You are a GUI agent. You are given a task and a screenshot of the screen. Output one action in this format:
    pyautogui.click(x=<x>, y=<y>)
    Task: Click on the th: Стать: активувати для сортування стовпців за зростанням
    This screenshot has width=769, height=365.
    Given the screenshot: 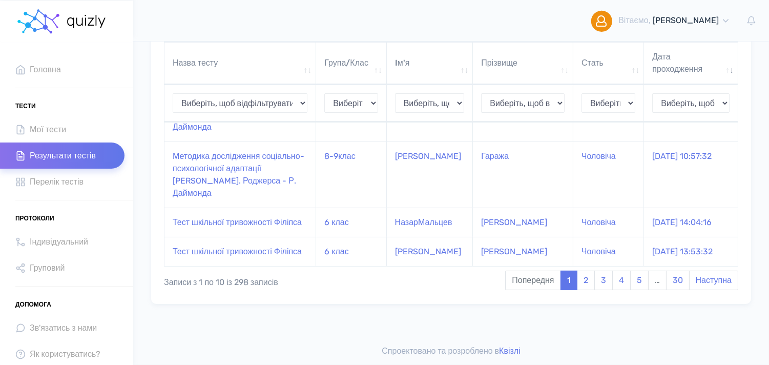 What is the action you would take?
    pyautogui.click(x=609, y=63)
    